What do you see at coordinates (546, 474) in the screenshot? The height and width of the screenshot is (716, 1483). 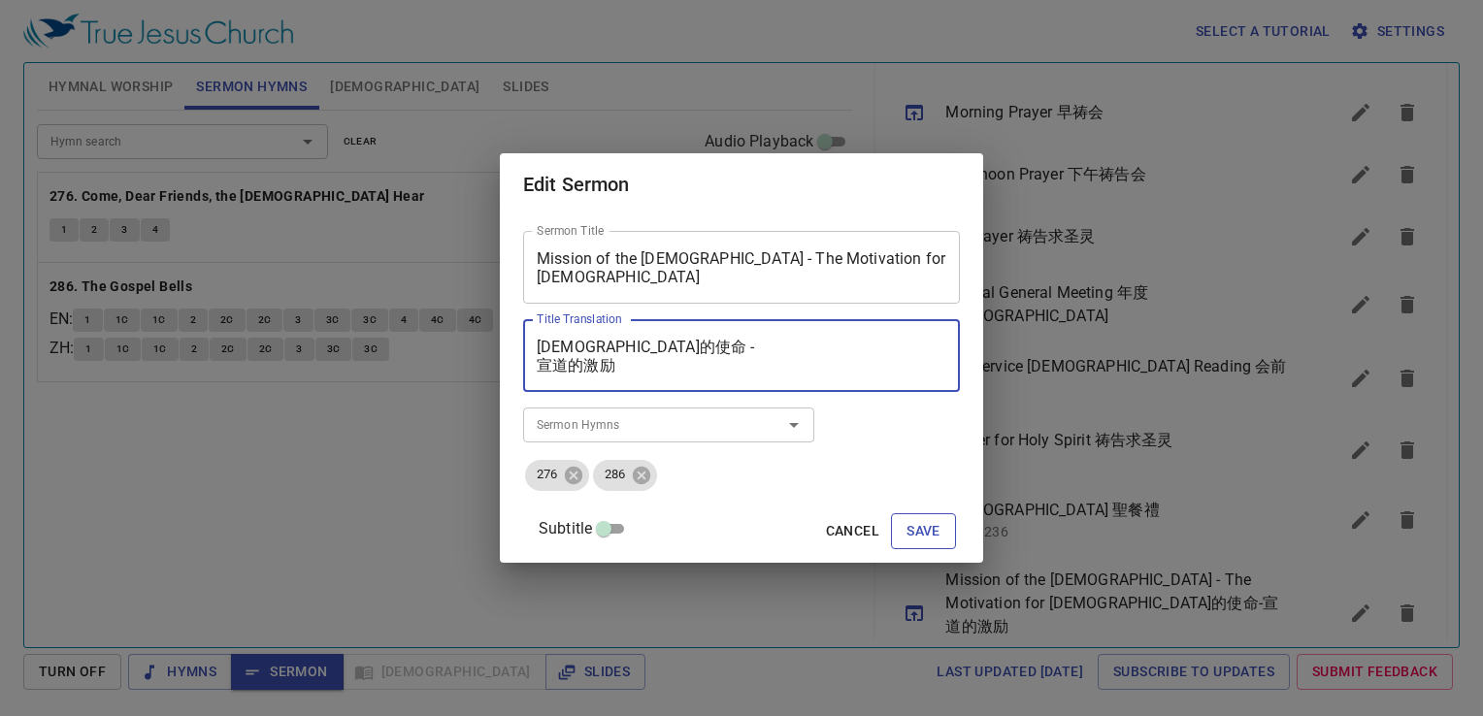 I see `span: 276` at bounding box center [546, 474].